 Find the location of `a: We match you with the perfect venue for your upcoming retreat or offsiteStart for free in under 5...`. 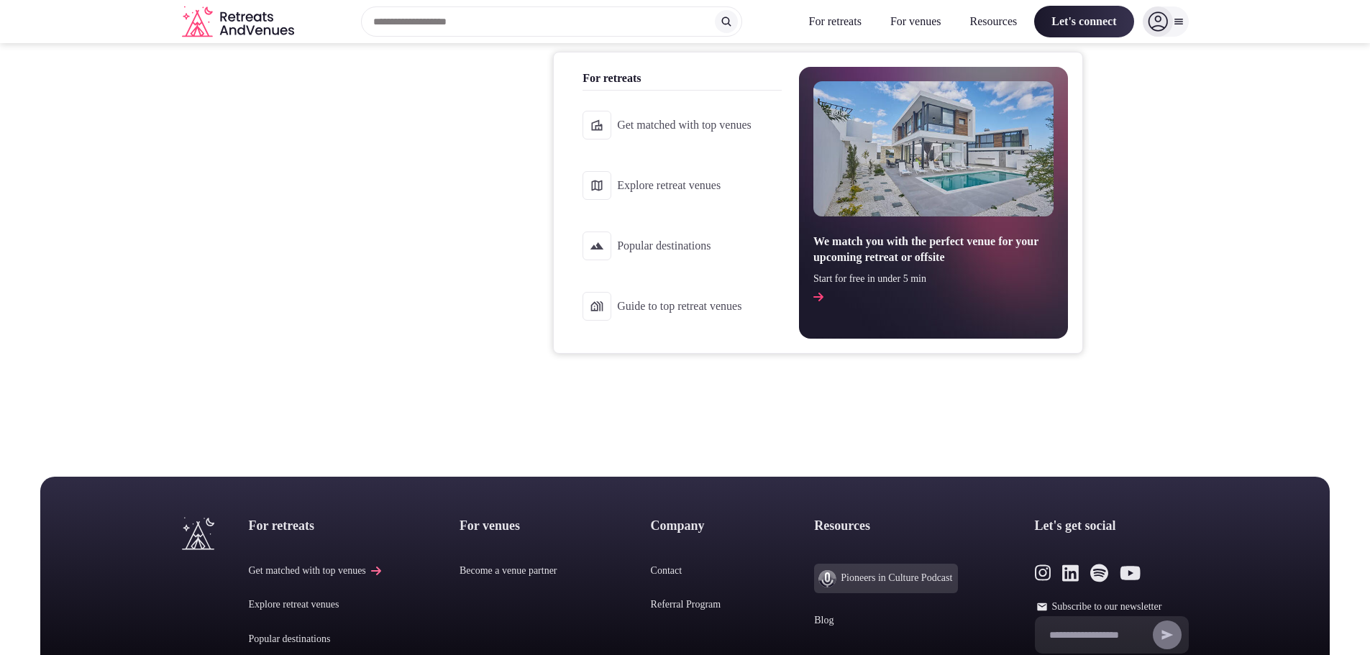

a: We match you with the perfect venue for your upcoming retreat or offsiteStart for free in under 5... is located at coordinates (934, 203).